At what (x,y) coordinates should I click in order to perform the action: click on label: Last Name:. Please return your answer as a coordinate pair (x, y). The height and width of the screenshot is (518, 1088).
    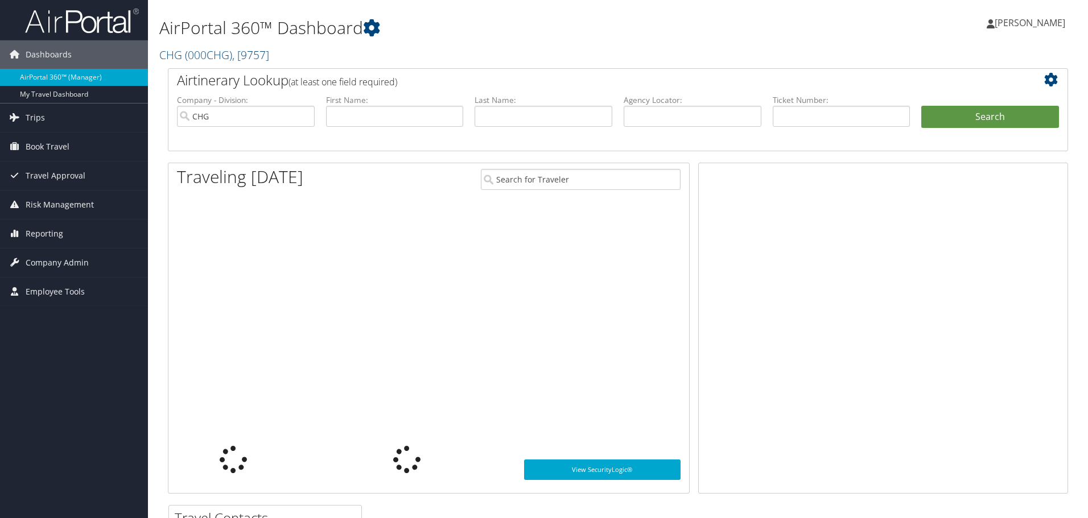
    Looking at the image, I should click on (543, 100).